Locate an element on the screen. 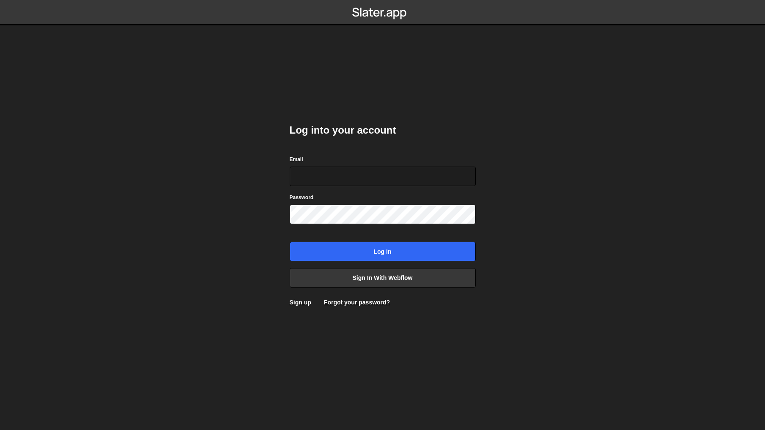 The width and height of the screenshot is (765, 430). label: Email is located at coordinates (296, 159).